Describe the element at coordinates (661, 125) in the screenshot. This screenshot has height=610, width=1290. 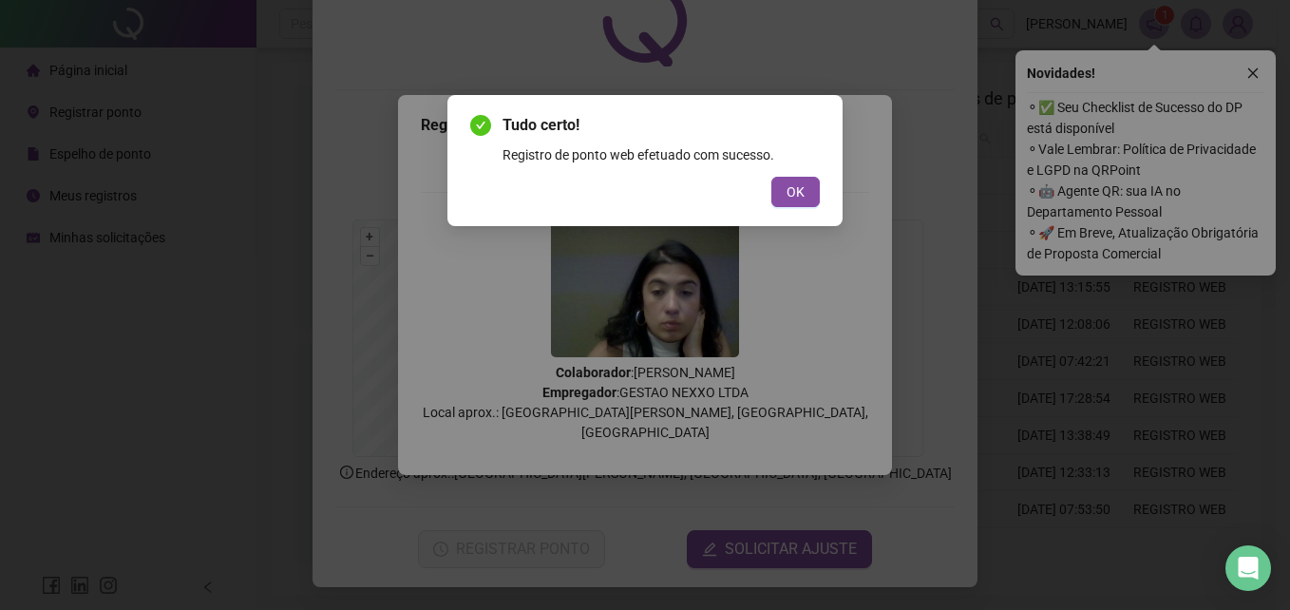
I see `span: Tudo certo!` at that location.